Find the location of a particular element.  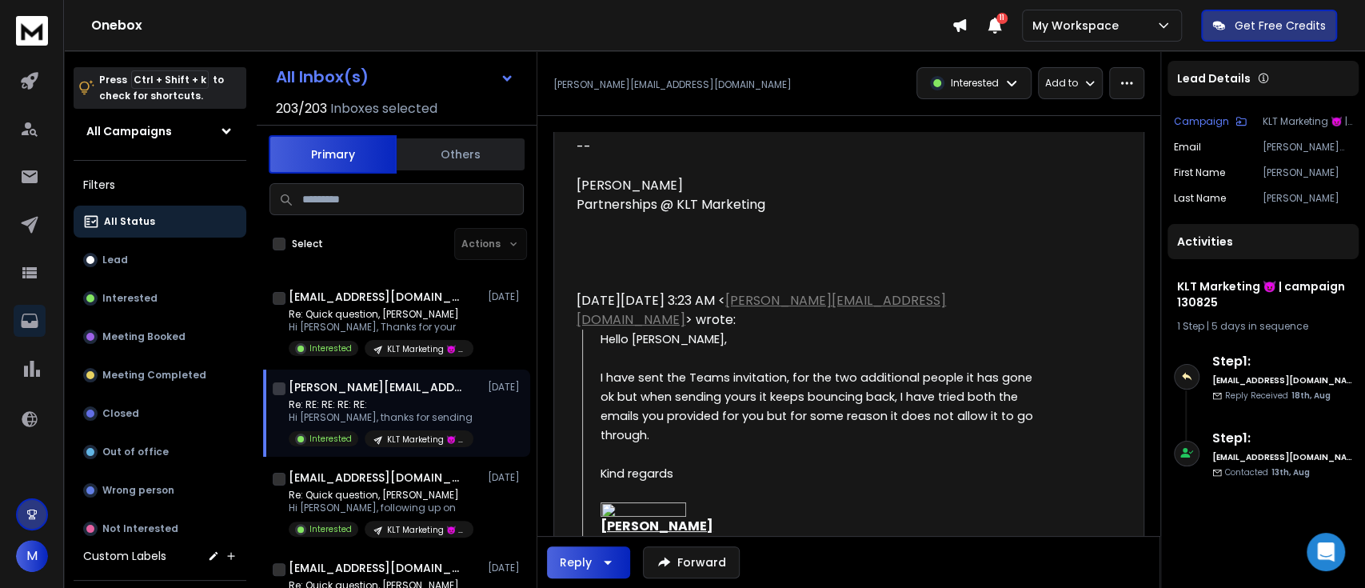

p: Add to is located at coordinates (1061, 83).